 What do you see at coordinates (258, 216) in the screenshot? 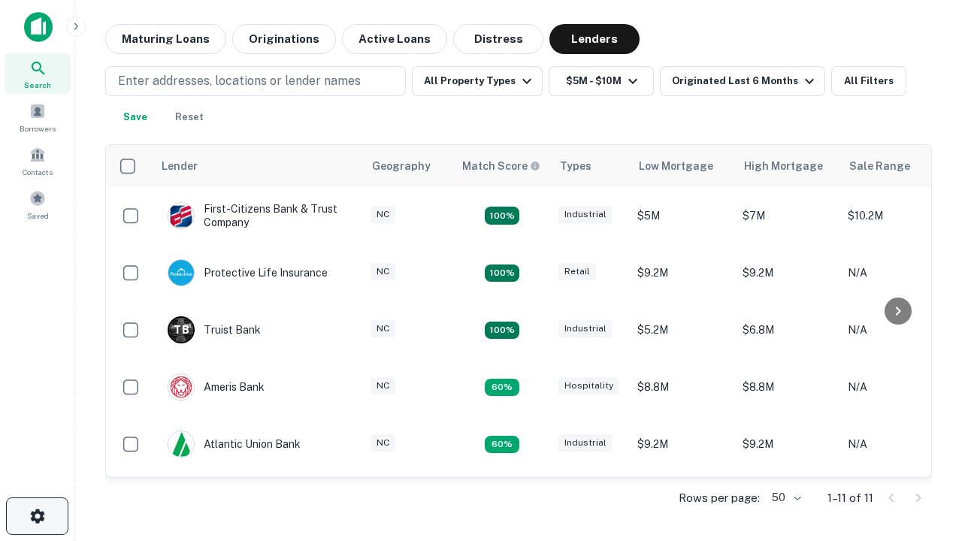
I see `div: First-citizens Bank & Trust Company` at bounding box center [258, 216].